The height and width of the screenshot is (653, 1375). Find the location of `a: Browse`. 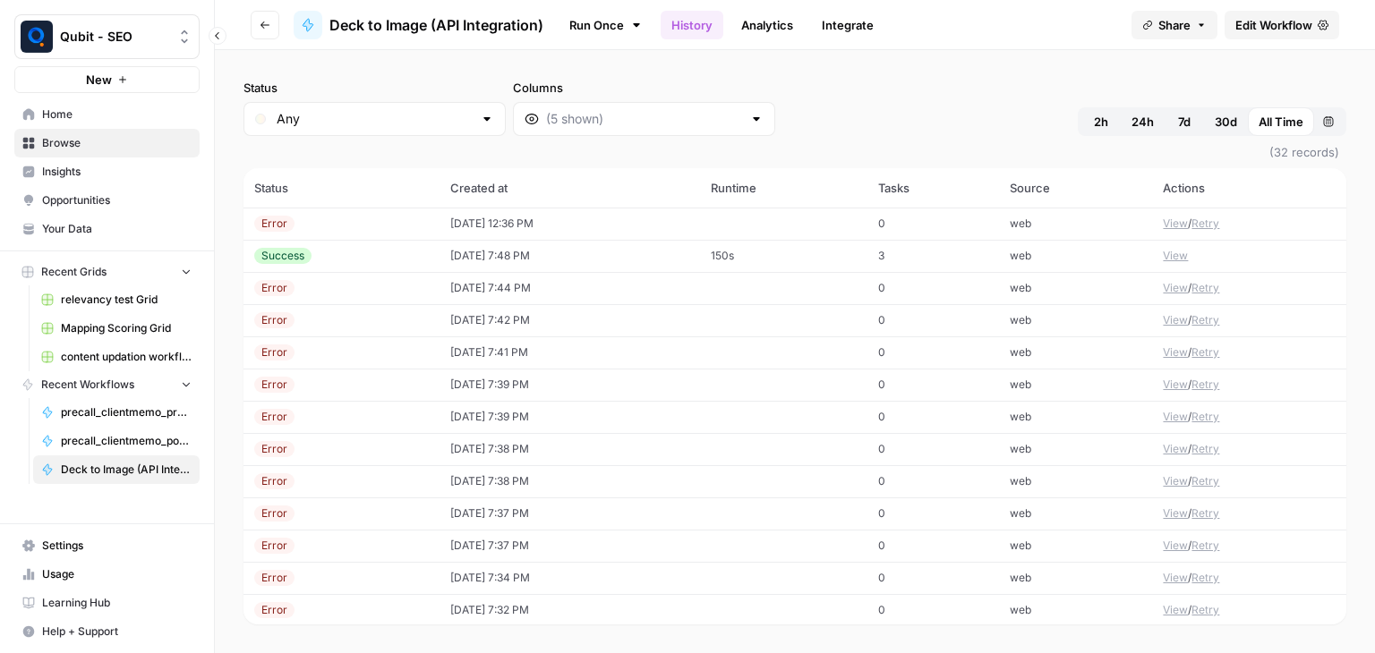

a: Browse is located at coordinates (107, 143).